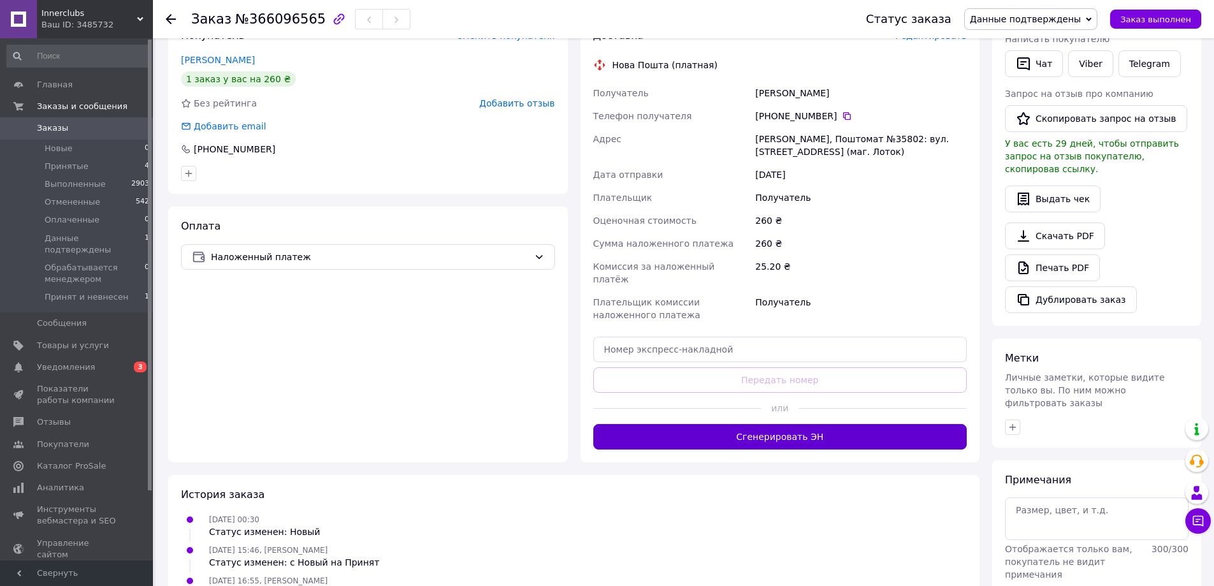  Describe the element at coordinates (82, 106) in the screenshot. I see `span: Заказы и сообщения` at that location.